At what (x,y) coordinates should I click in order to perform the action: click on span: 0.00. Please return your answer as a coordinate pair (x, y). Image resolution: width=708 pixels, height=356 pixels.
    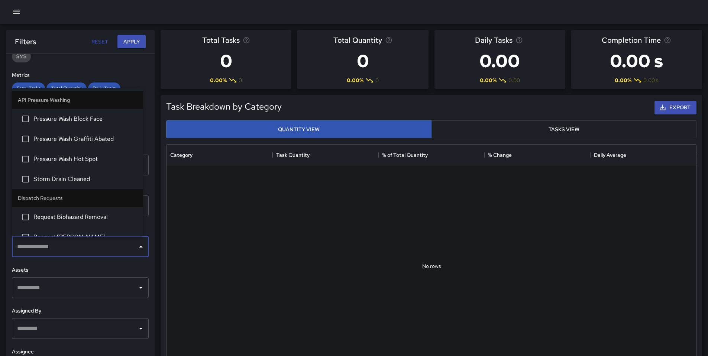
    Looking at the image, I should click on (514, 80).